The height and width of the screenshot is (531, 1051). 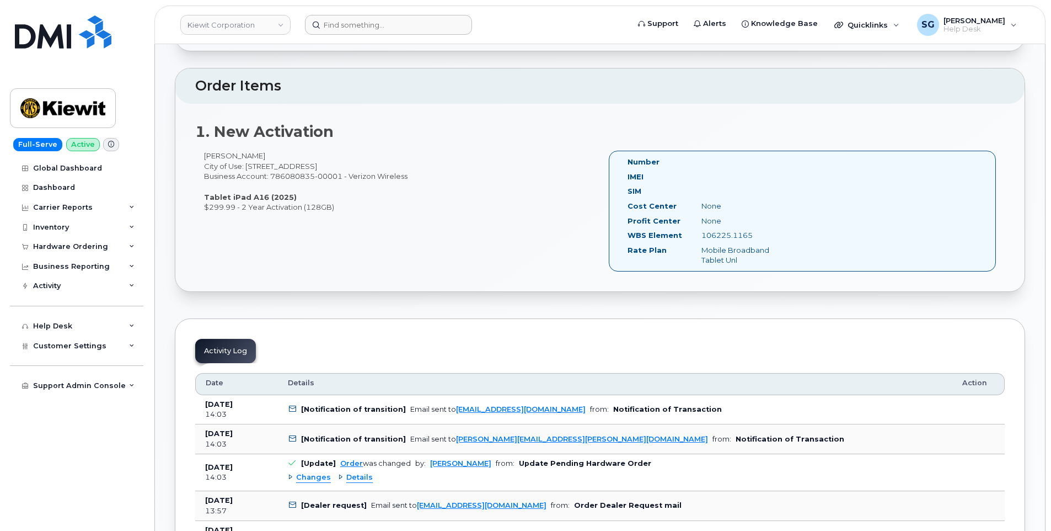 What do you see at coordinates (635, 177) in the screenshot?
I see `label: IMEI` at bounding box center [635, 177].